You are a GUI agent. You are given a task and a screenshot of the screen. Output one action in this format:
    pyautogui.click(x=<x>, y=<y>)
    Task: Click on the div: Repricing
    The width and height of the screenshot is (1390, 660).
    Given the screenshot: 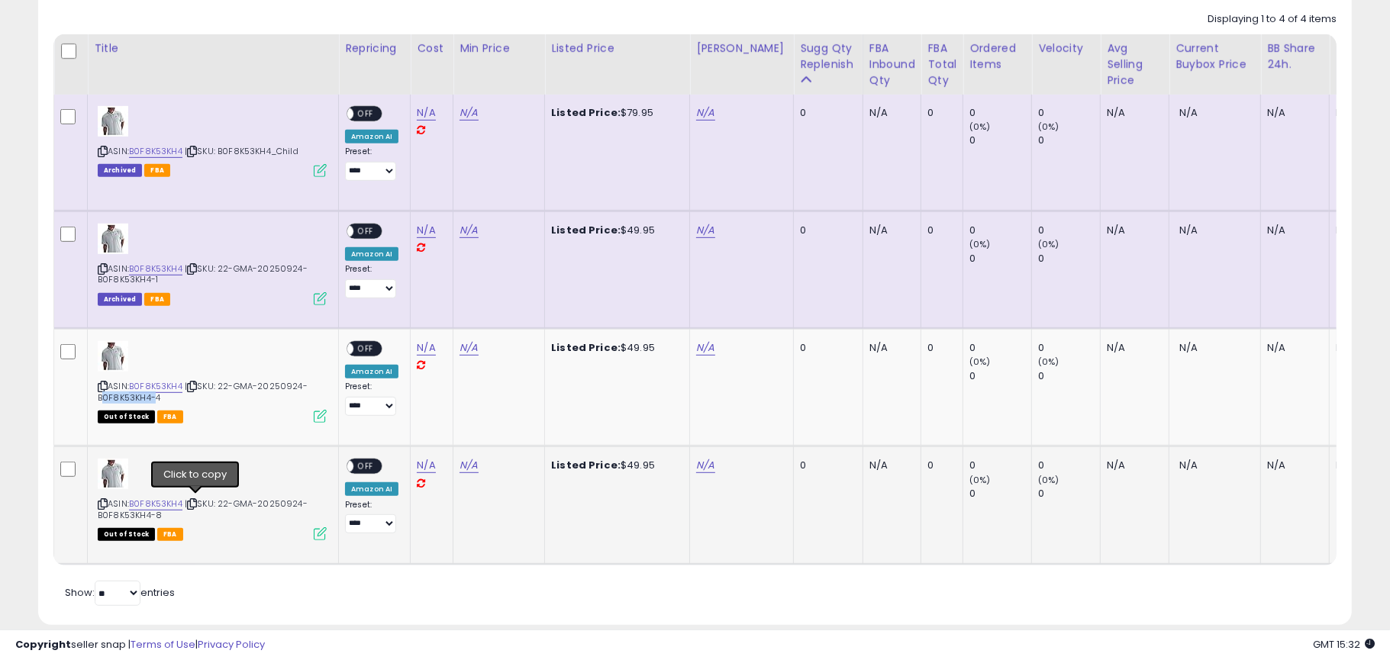 What is the action you would take?
    pyautogui.click(x=374, y=48)
    